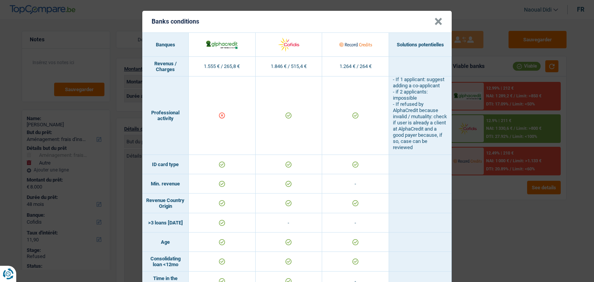  Describe the element at coordinates (438, 22) in the screenshot. I see `button: Close` at that location.